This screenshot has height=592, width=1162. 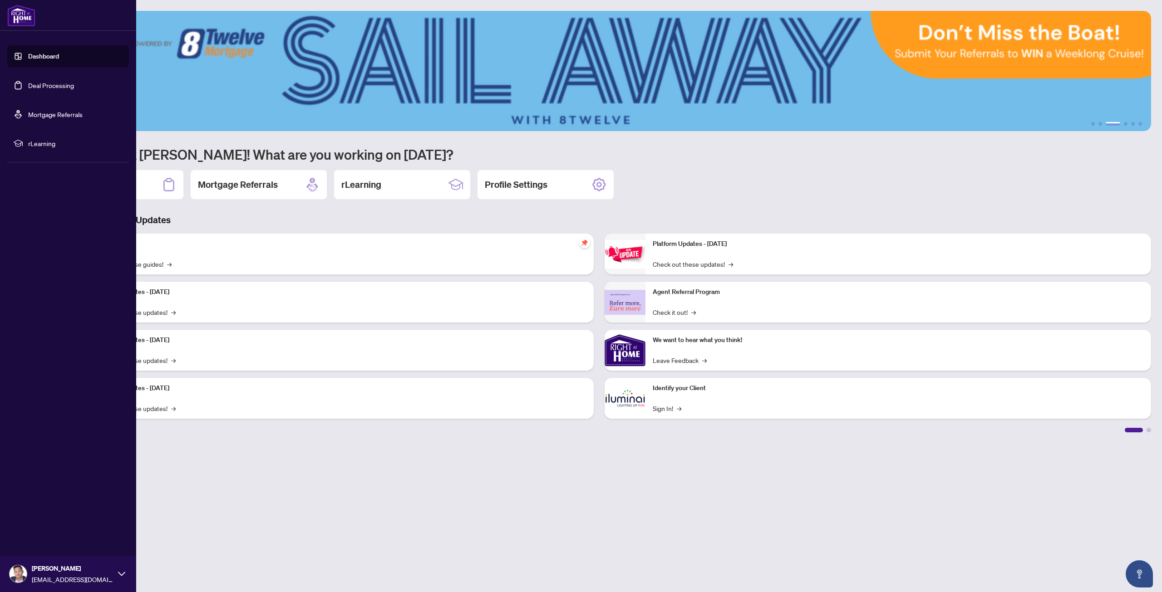 I want to click on img: Agent Referral Program, so click(x=625, y=302).